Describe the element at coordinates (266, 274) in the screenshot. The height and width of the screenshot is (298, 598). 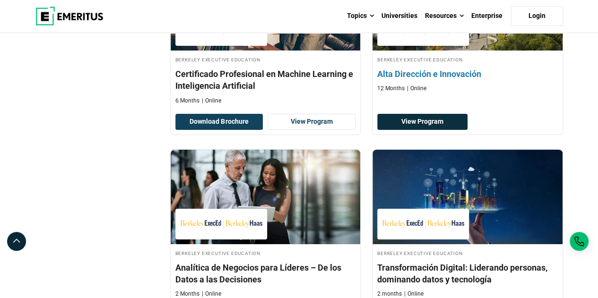
I see `h4: Analítica de Negocios para Líderes – De los Datos a las Decisiones` at that location.